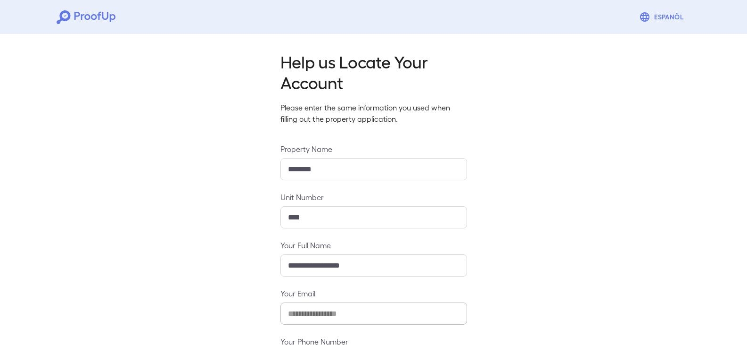 The width and height of the screenshot is (747, 345). Describe the element at coordinates (374, 149) in the screenshot. I see `label: Property Name` at that location.